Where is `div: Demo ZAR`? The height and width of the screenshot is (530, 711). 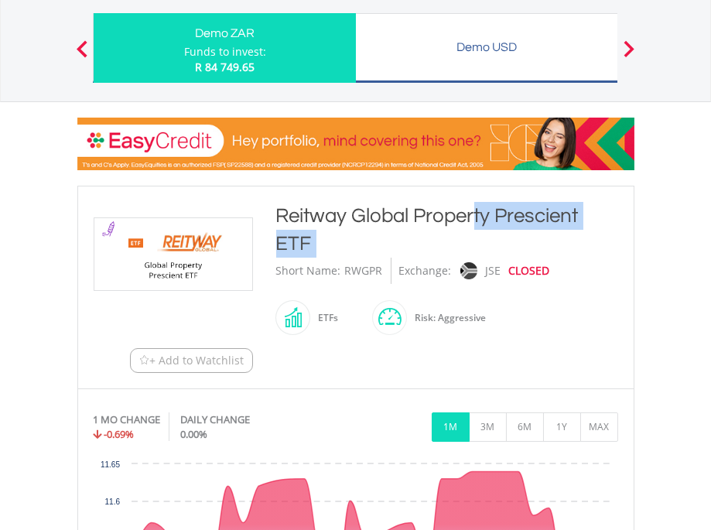 div: Demo ZAR is located at coordinates (224, 33).